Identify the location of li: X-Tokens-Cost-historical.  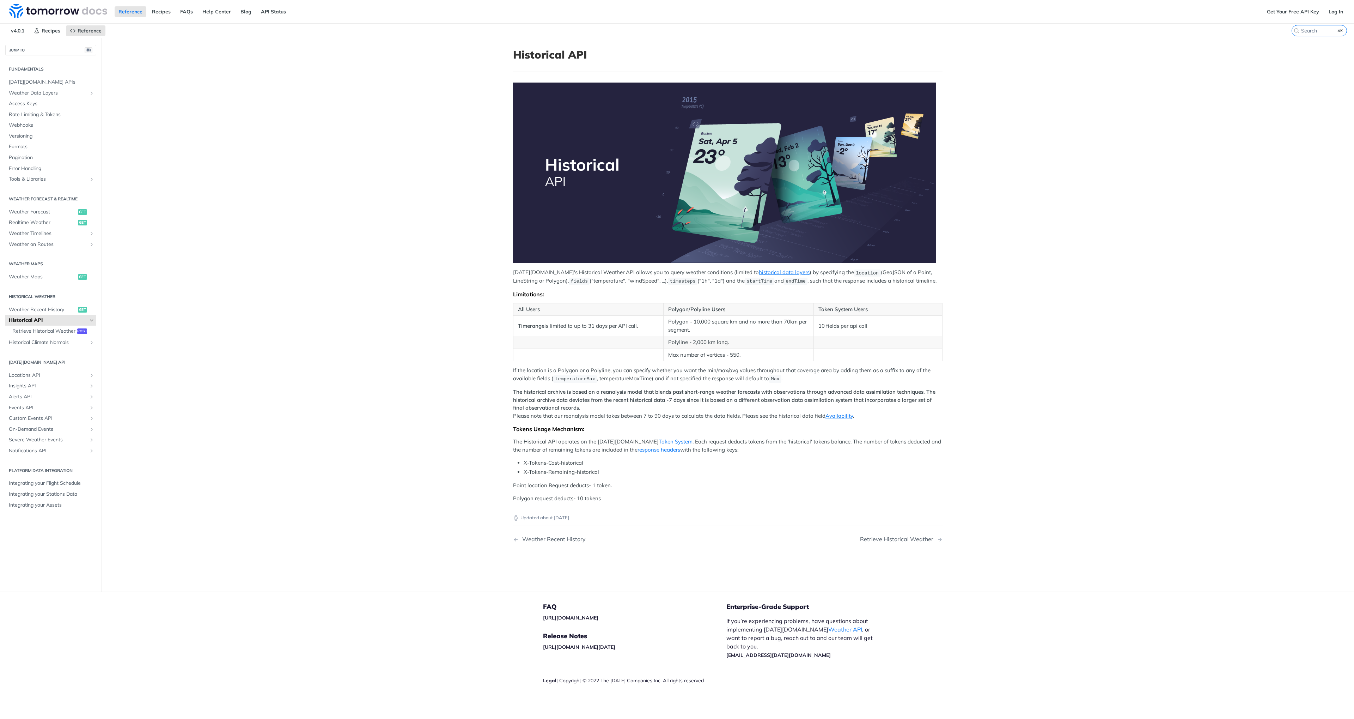
(733, 463).